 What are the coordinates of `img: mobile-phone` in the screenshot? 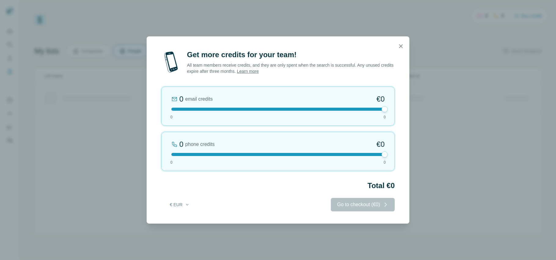 It's located at (171, 62).